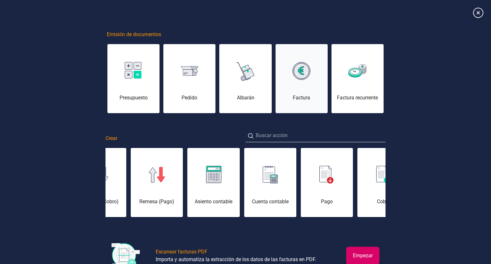 This screenshot has width=491, height=264. What do you see at coordinates (133, 98) in the screenshot?
I see `div: Presupuesto` at bounding box center [133, 98].